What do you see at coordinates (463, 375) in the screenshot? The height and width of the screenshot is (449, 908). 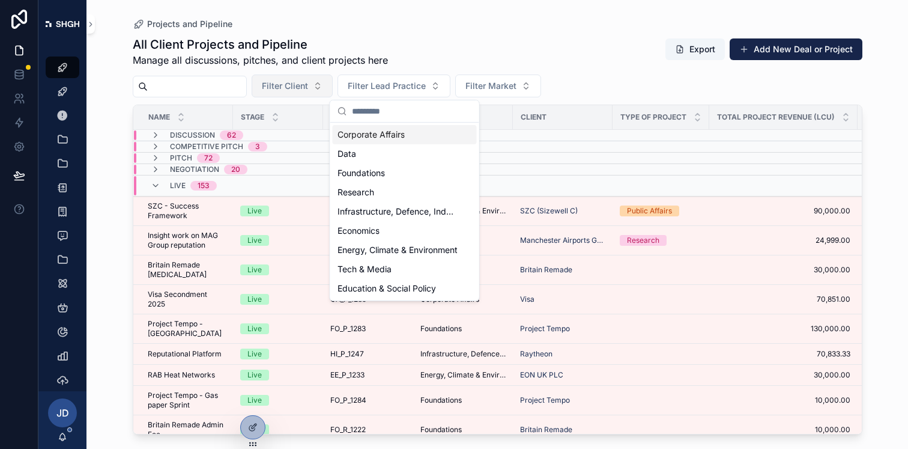 I see `a: Energy, Climate & Environment` at bounding box center [463, 375].